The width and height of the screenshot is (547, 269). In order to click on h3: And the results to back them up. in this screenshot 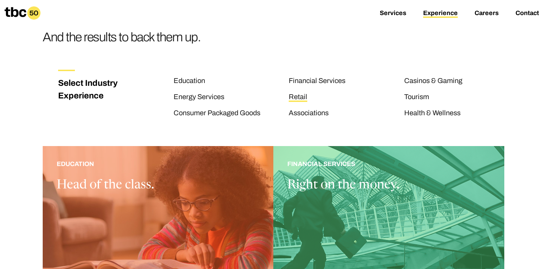, I will do `click(121, 37)`.